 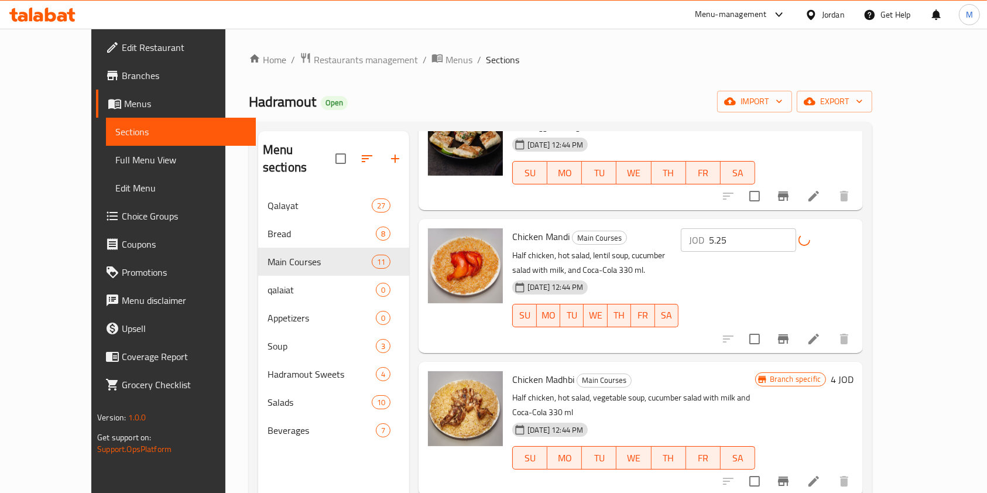 What do you see at coordinates (334, 346) in the screenshot?
I see `div: Soup3` at bounding box center [334, 346].